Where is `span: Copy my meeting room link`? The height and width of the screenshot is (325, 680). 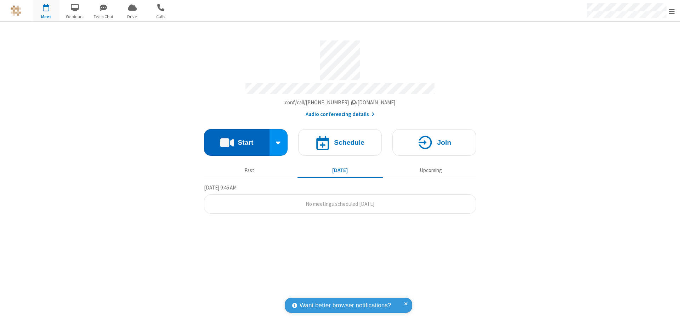 span: Copy my meeting room link is located at coordinates (340, 102).